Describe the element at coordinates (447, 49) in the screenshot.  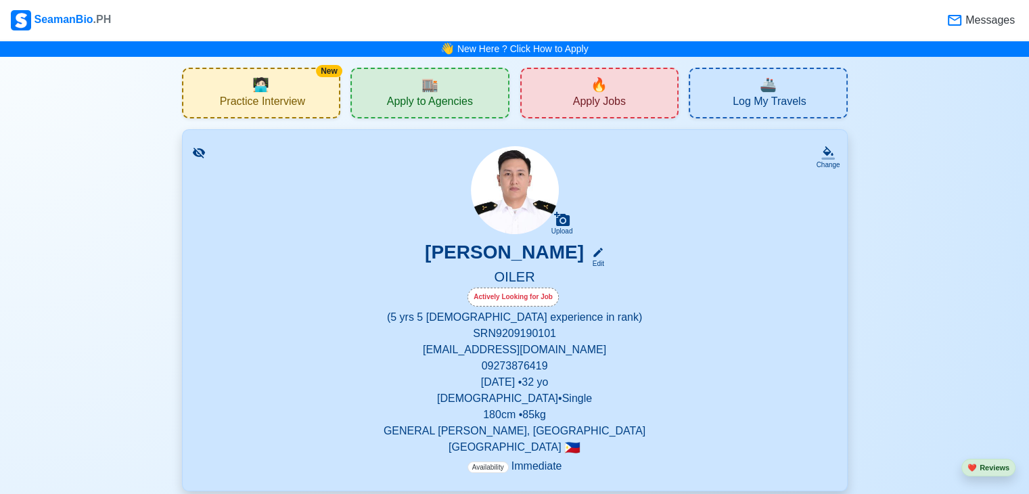
I see `span: bell` at that location.